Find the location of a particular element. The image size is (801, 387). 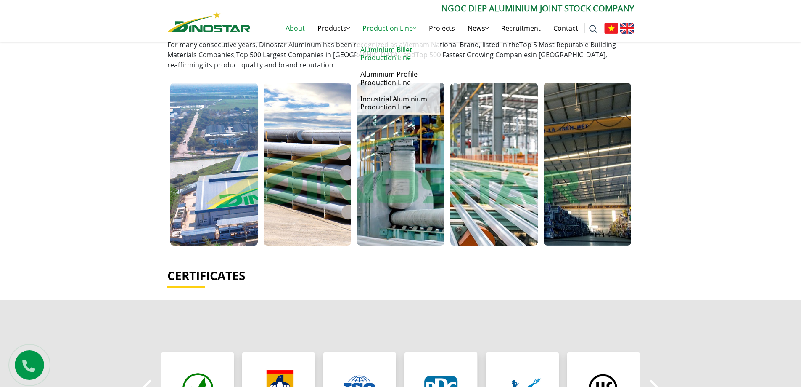

img: Tiếng Việt is located at coordinates (611, 28).